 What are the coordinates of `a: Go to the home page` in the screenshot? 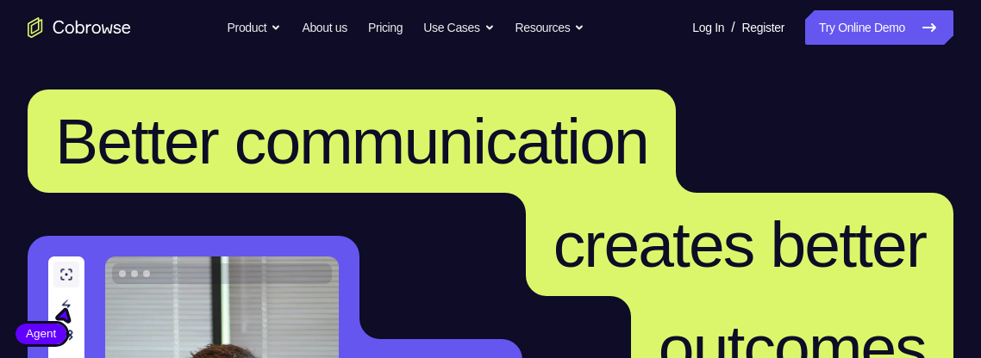 It's located at (79, 28).